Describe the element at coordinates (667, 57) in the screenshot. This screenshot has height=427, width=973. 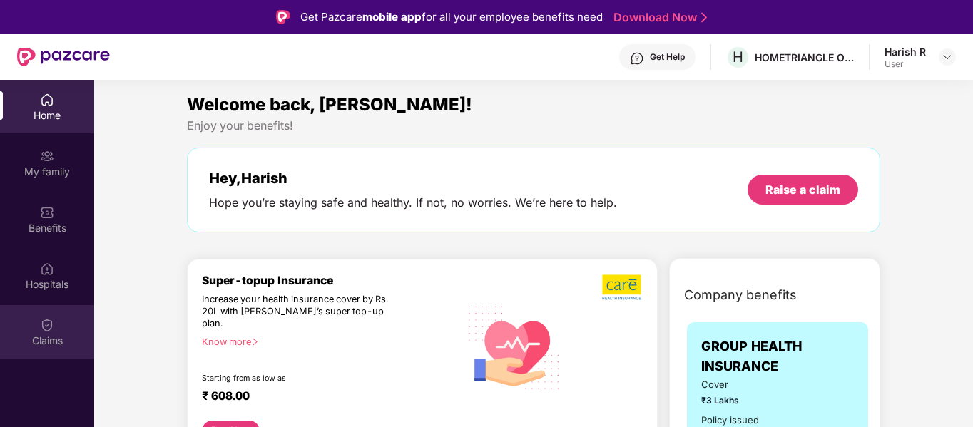
I see `div: Get Help` at that location.